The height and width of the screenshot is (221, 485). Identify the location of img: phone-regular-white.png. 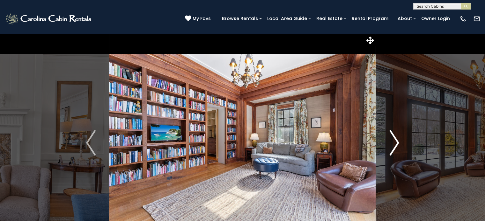
(463, 19).